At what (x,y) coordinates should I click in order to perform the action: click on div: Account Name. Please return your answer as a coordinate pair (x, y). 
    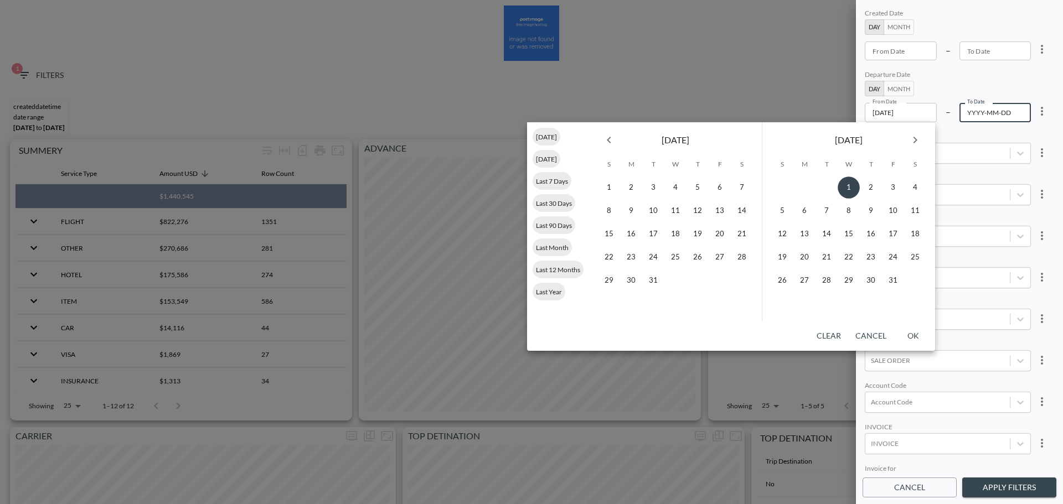
    Looking at the image, I should click on (948, 179).